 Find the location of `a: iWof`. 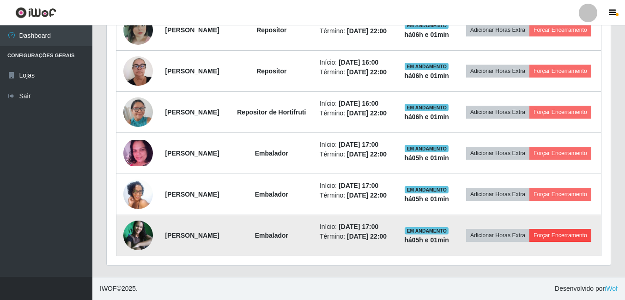

a: iWof is located at coordinates (611, 289).